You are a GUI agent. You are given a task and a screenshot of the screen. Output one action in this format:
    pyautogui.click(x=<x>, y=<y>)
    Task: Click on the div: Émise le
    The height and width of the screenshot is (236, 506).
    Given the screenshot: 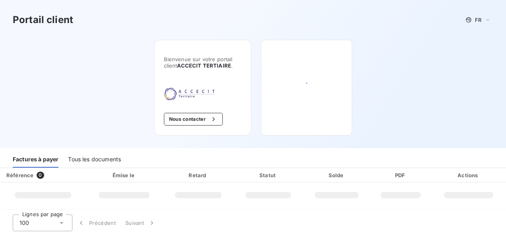 What is the action you would take?
    pyautogui.click(x=124, y=175)
    